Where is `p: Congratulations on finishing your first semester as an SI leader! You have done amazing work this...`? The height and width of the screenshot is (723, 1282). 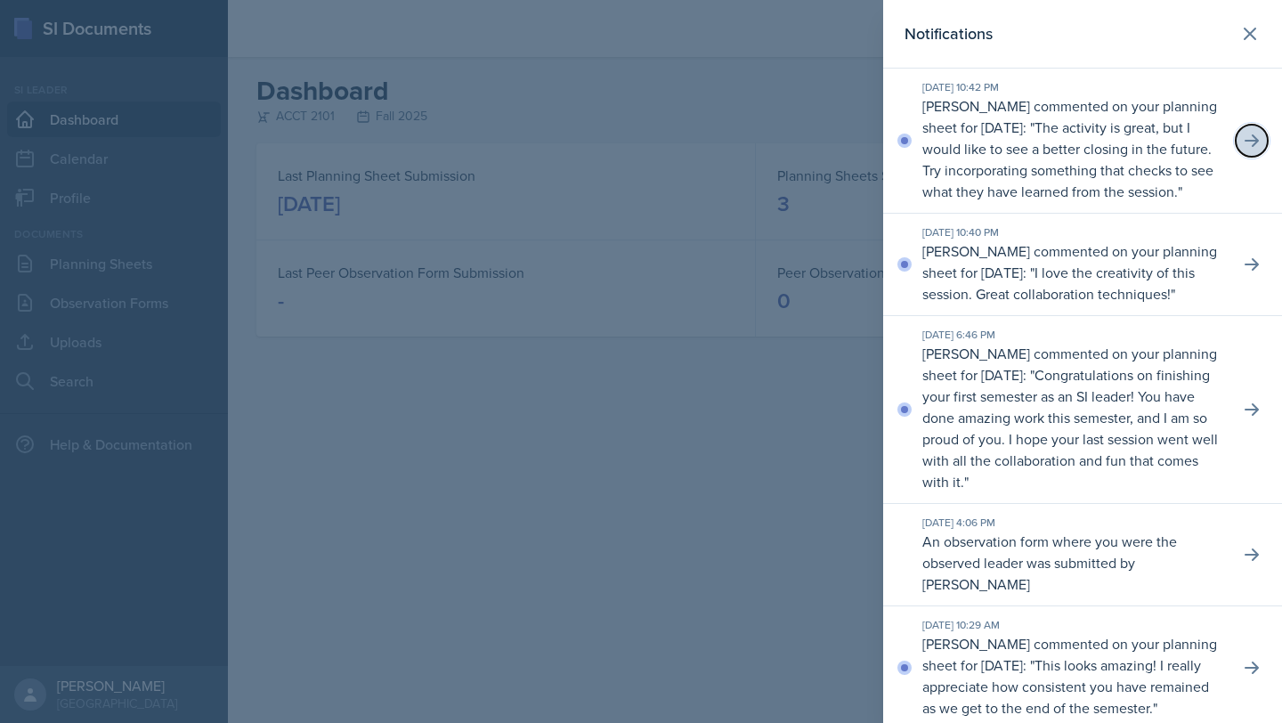
p: Congratulations on finishing your first semester as an SI leader! You have done amazing work this... is located at coordinates (1070, 428).